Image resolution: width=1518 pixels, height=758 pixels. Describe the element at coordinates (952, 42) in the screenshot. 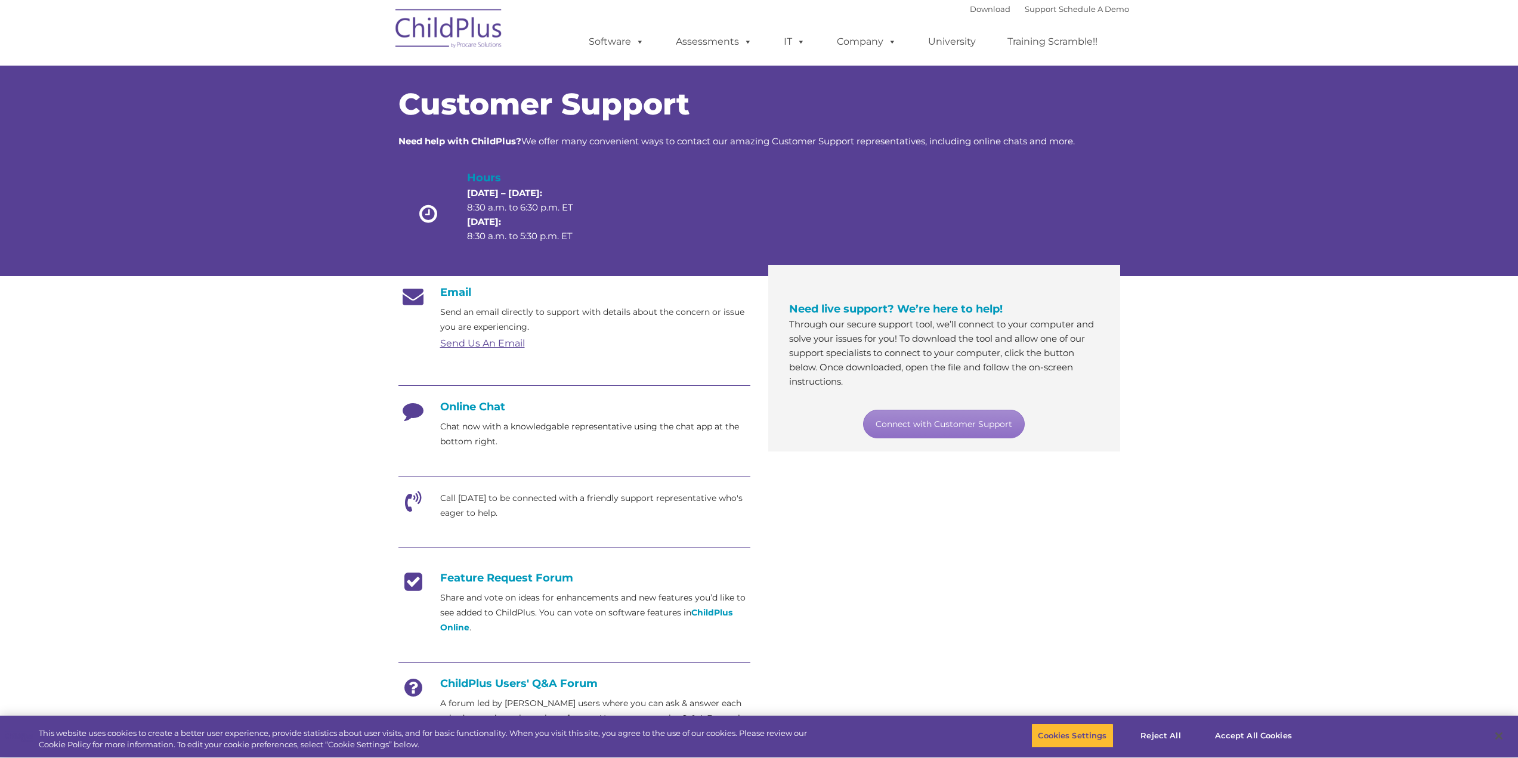

I see `a: University` at that location.